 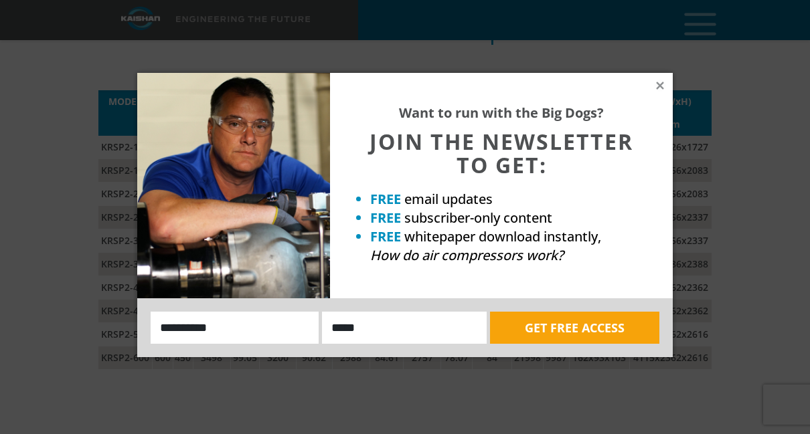 What do you see at coordinates (574, 328) in the screenshot?
I see `button: GET FREE ACCESS` at bounding box center [574, 328].